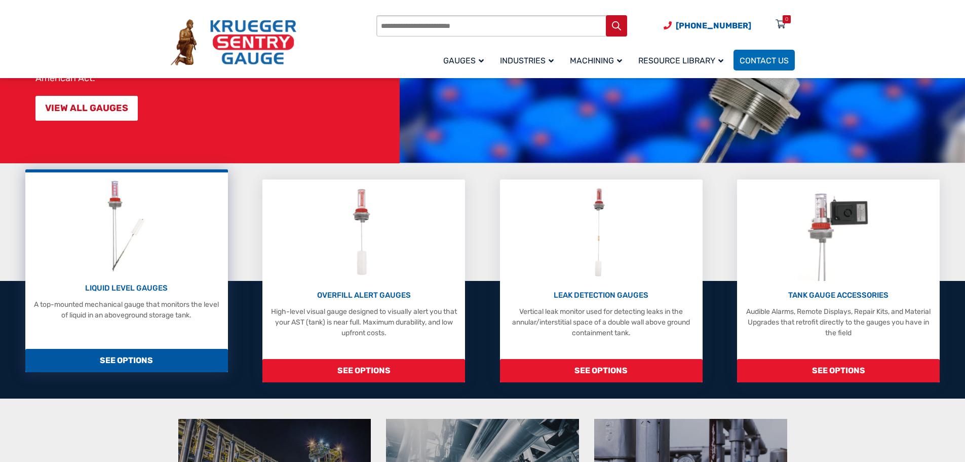 The height and width of the screenshot is (462, 965). What do you see at coordinates (839, 295) in the screenshot?
I see `p: TANK GAUGE ACCESSORIES` at bounding box center [839, 295].